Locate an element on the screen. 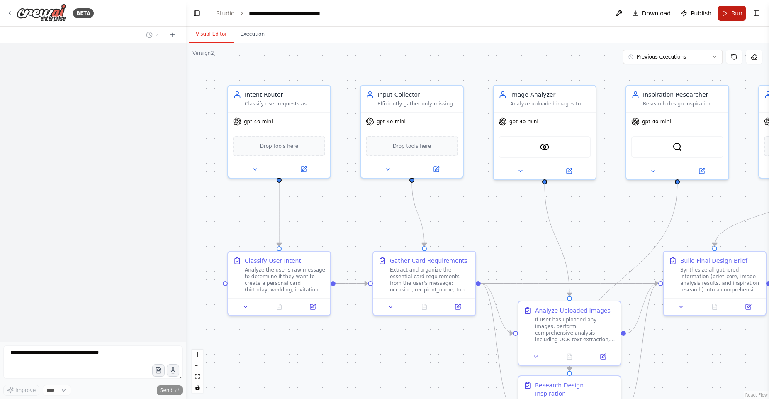  nav: breadcrumb is located at coordinates (279, 13).